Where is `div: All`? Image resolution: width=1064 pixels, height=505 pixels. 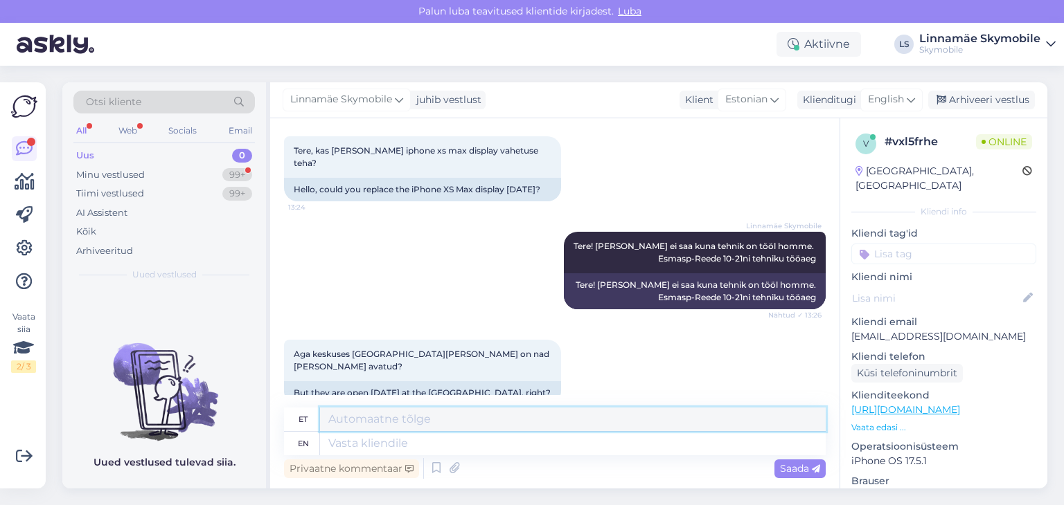
div: All is located at coordinates (81, 131).